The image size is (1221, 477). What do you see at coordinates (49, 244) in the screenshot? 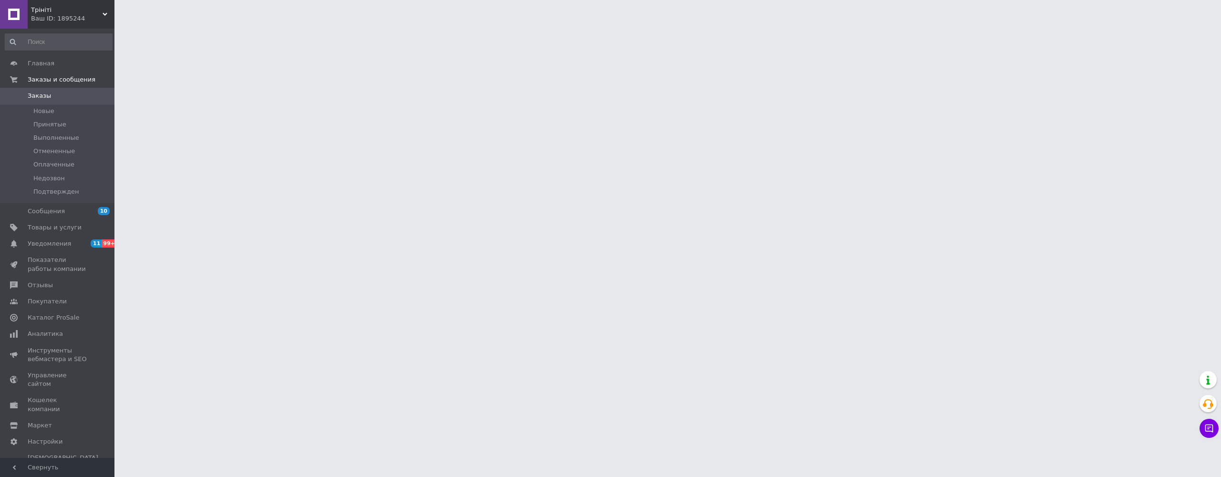
I see `span: Уведомления` at bounding box center [49, 244].